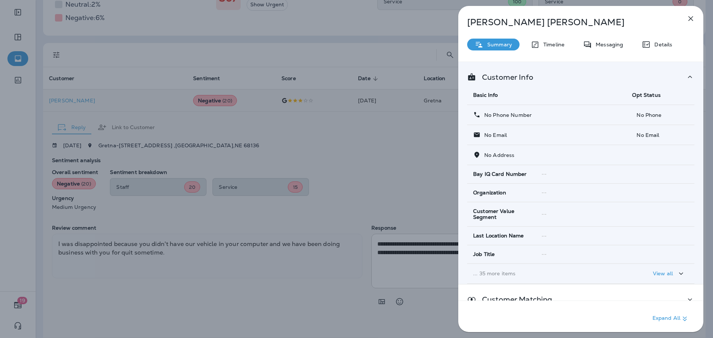 This screenshot has height=338, width=713. Describe the element at coordinates (662, 45) in the screenshot. I see `p: Details` at that location.